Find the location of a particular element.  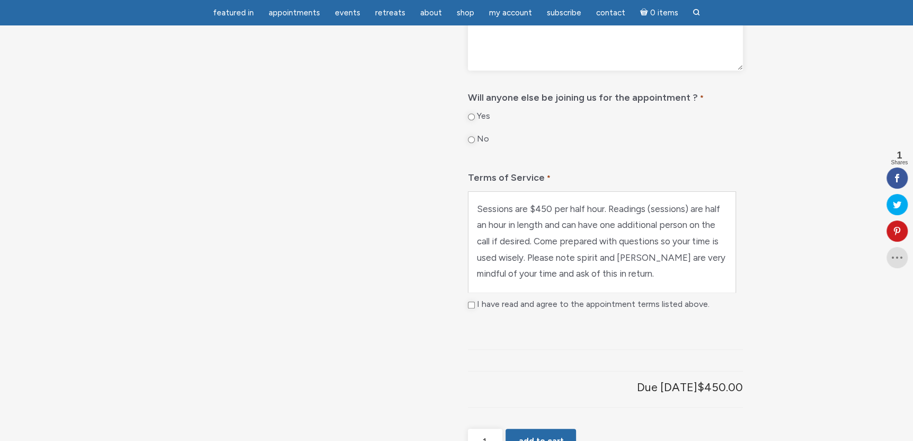

a: Cart0 items is located at coordinates (659, 12).